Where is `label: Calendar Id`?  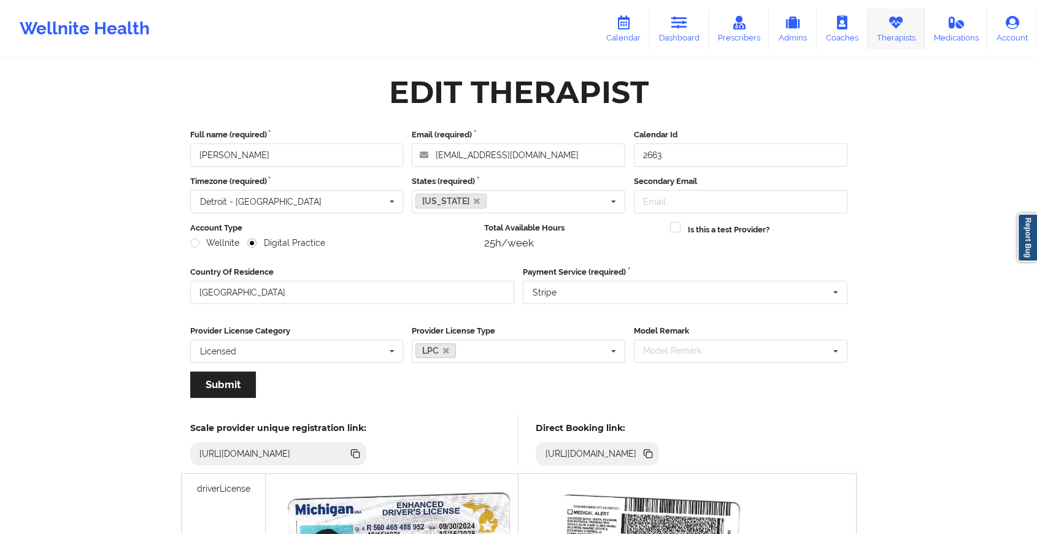
label: Calendar Id is located at coordinates (740, 135).